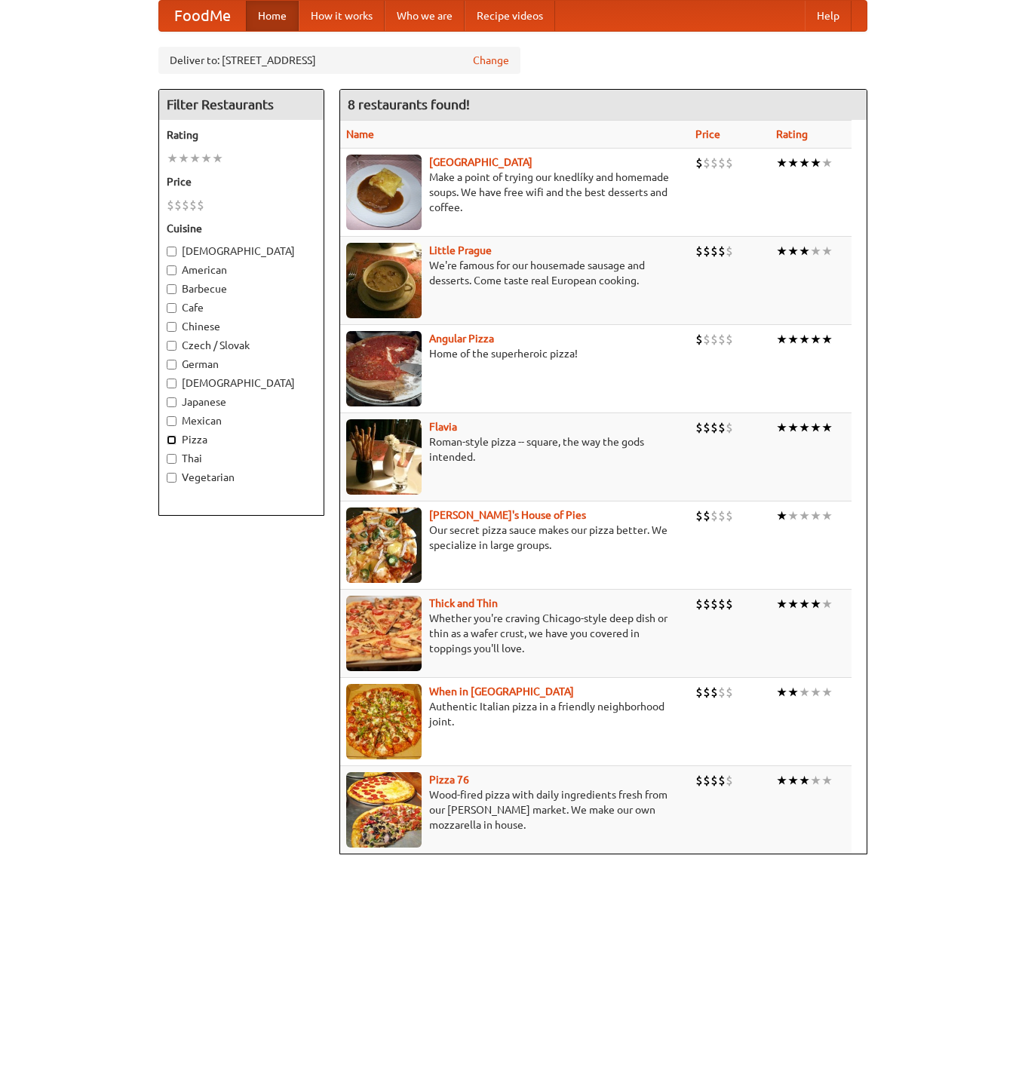 This screenshot has height=1067, width=1025. What do you see at coordinates (171, 289) in the screenshot?
I see `input: Barbecue` at bounding box center [171, 289].